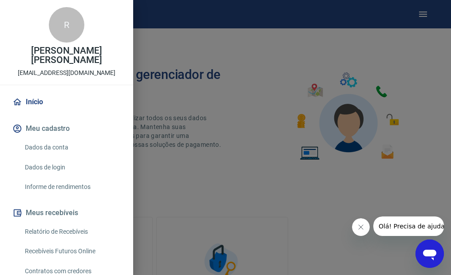 The width and height of the screenshot is (451, 275). Describe the element at coordinates (72, 147) in the screenshot. I see `a: Dados da conta` at that location.